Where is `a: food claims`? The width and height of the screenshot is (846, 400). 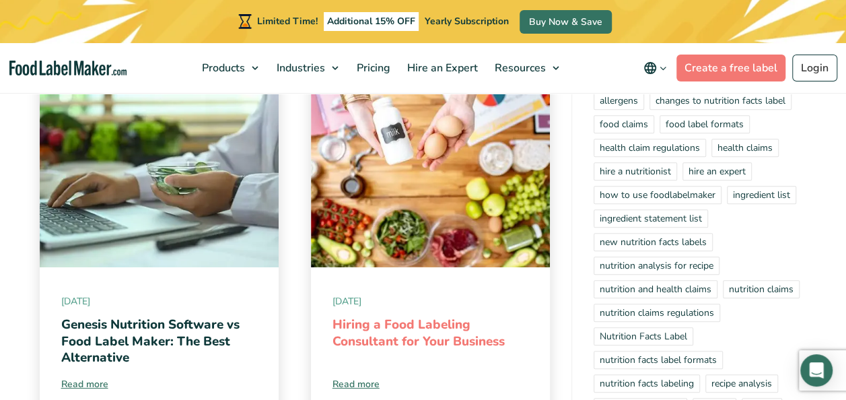 a: food claims is located at coordinates (624, 125).